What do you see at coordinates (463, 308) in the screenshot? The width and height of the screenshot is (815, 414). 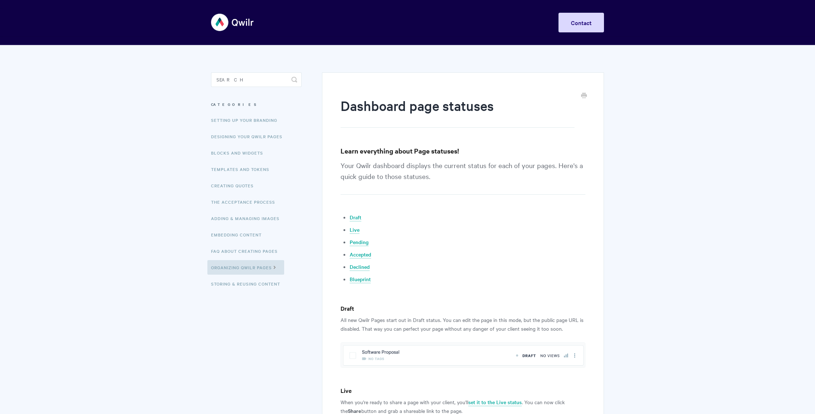 I see `h4: Draft` at bounding box center [463, 308].